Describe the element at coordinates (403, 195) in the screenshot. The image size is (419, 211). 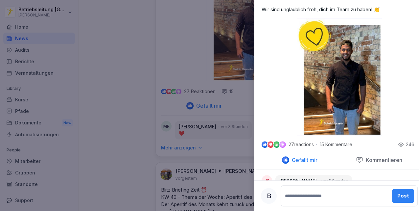
I see `button: Post` at that location.